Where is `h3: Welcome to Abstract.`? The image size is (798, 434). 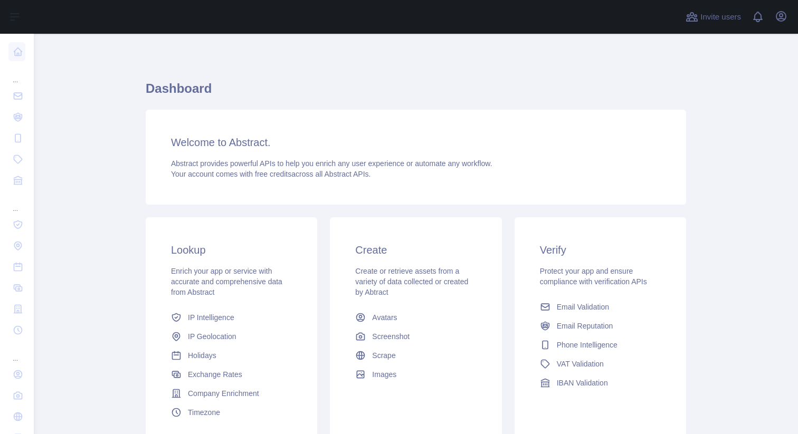 h3: Welcome to Abstract. is located at coordinates (416, 142).